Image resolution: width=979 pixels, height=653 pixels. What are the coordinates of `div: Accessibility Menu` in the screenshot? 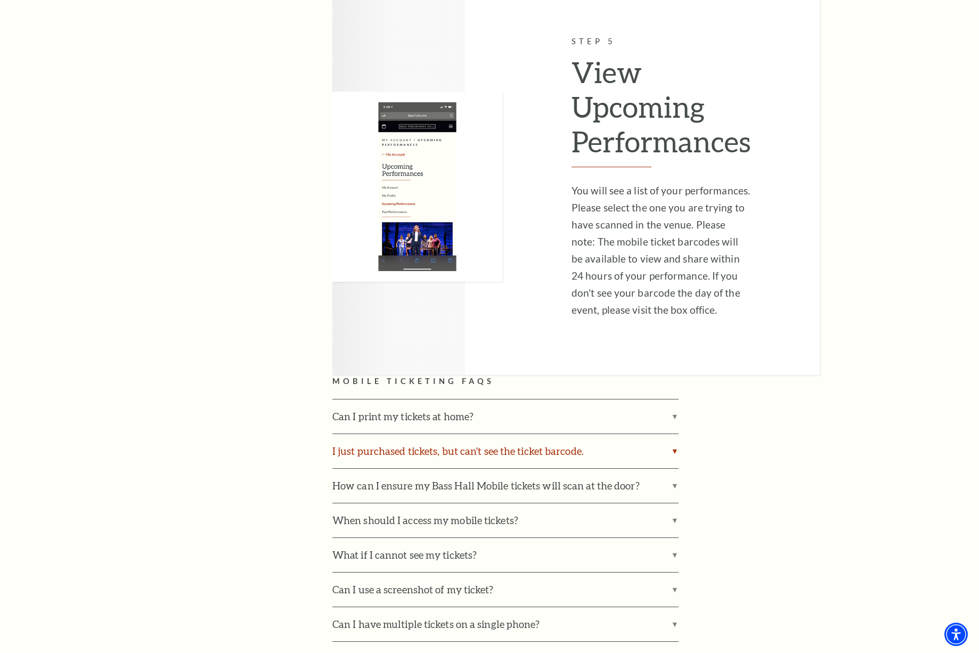 It's located at (956, 634).